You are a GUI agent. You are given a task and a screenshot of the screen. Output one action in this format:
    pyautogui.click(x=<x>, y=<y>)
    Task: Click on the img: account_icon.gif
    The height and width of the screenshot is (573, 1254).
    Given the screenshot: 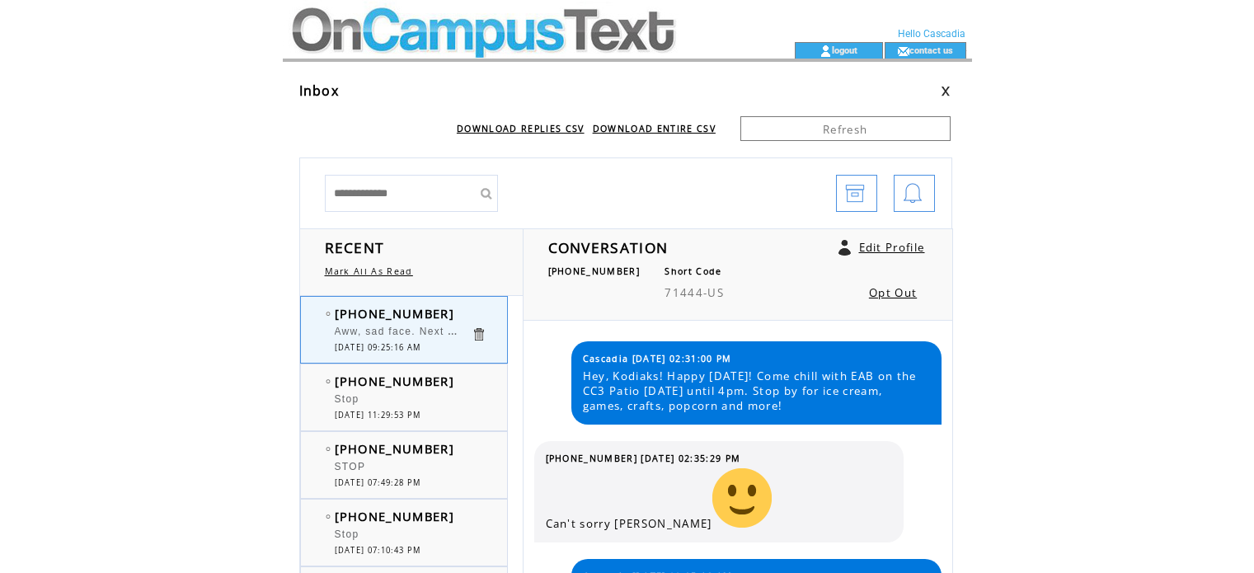 What is the action you would take?
    pyautogui.click(x=826, y=51)
    